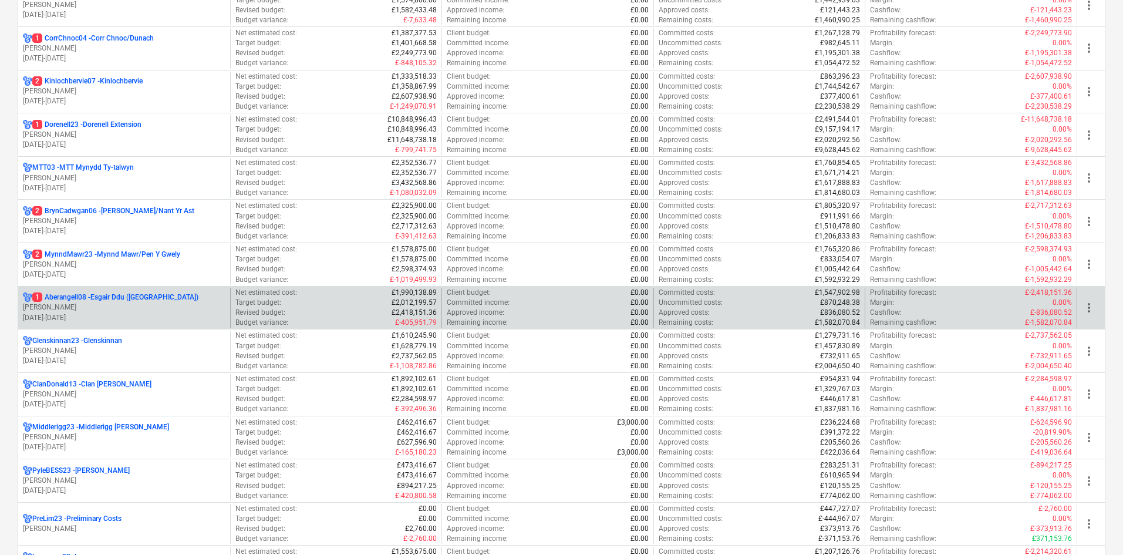 This screenshot has height=555, width=1123. I want to click on div: Project has multi currencies enabled, so click(28, 81).